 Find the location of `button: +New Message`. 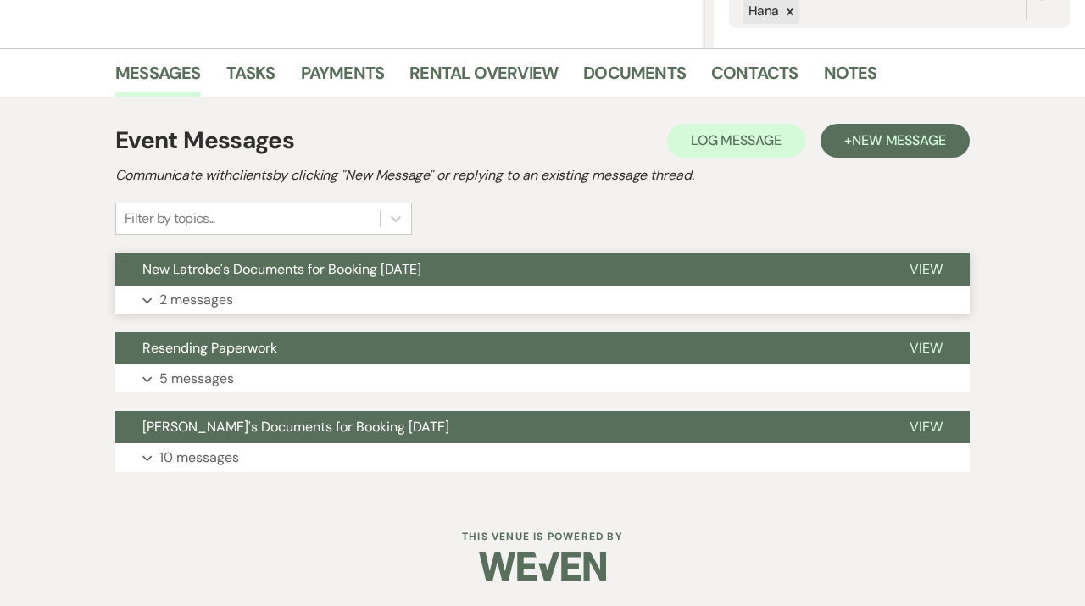

button: +New Message is located at coordinates (895, 141).